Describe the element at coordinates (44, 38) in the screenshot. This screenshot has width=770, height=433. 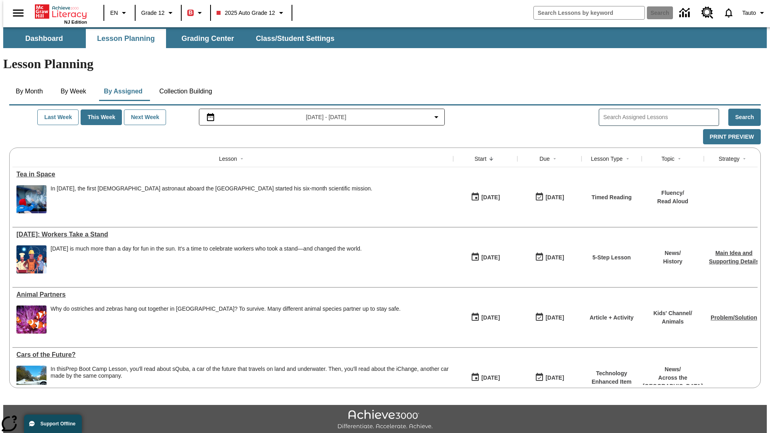
I see `span: Dashboard` at that location.